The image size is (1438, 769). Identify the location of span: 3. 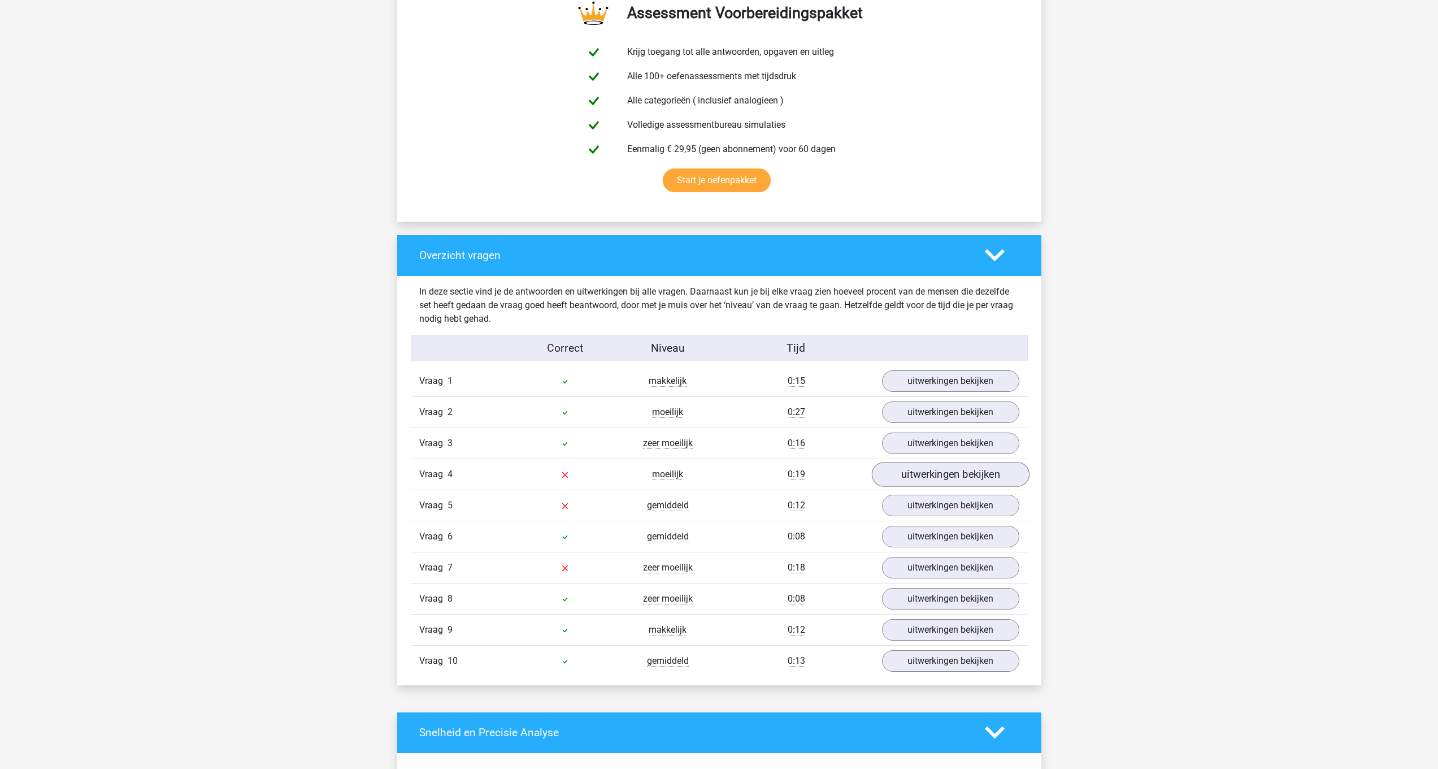
(450, 442).